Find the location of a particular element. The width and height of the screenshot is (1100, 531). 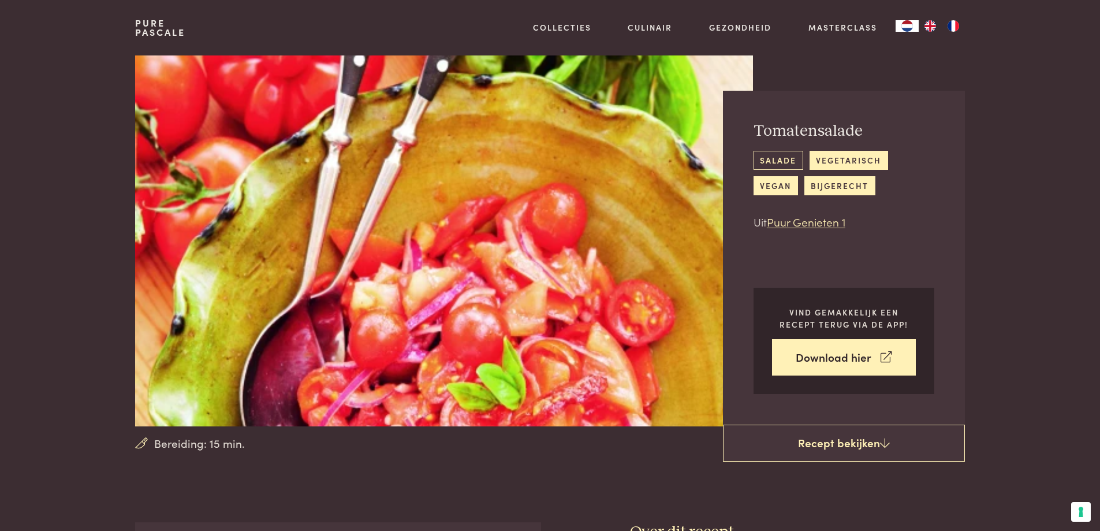

a: Masterclass is located at coordinates (843, 27).